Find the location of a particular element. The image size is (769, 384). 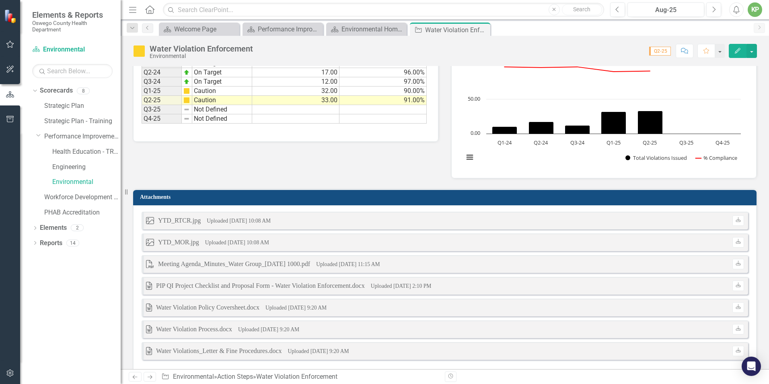

text: 50.00 is located at coordinates (474, 99).